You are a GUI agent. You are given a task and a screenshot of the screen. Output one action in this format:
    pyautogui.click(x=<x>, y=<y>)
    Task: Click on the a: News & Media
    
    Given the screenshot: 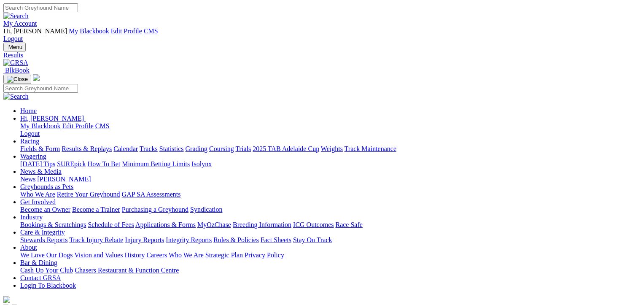 What is the action you would take?
    pyautogui.click(x=41, y=171)
    